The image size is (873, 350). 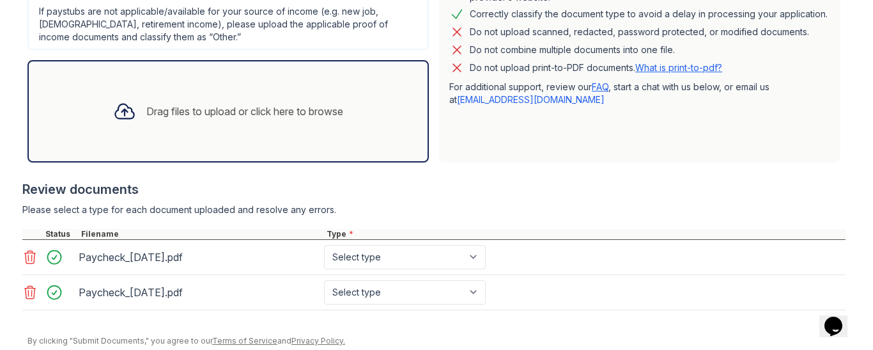 What do you see at coordinates (434, 210) in the screenshot?
I see `div: Please select a type for each document uploaded and resolve any errors.` at bounding box center [434, 210].